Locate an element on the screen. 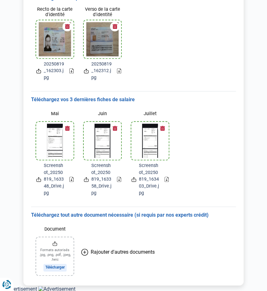 Image resolution: width=267 pixels, height=291 pixels. h3: Téléchargez vos 3 dernières fiches de salaire is located at coordinates (133, 100).